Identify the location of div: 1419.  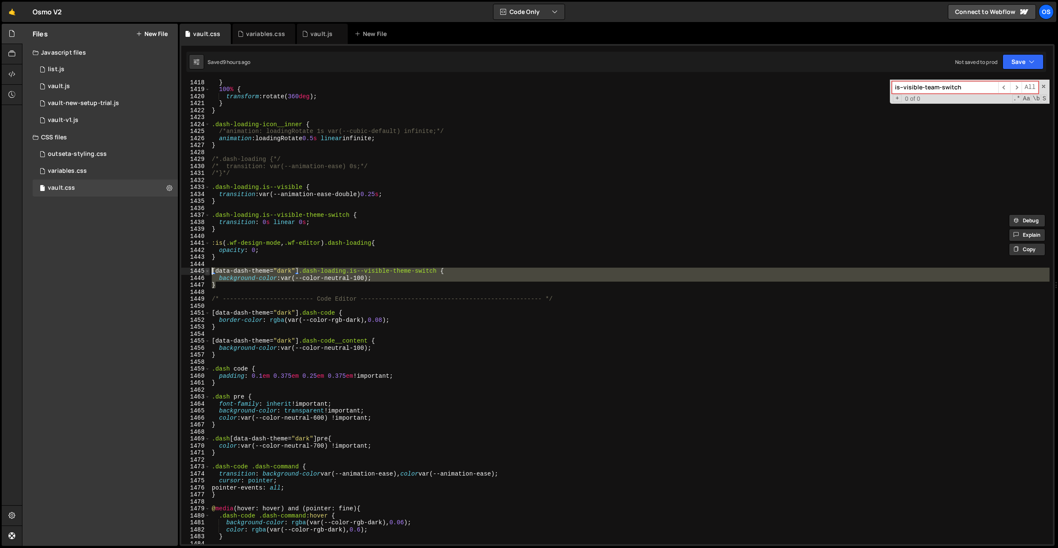
(196, 89).